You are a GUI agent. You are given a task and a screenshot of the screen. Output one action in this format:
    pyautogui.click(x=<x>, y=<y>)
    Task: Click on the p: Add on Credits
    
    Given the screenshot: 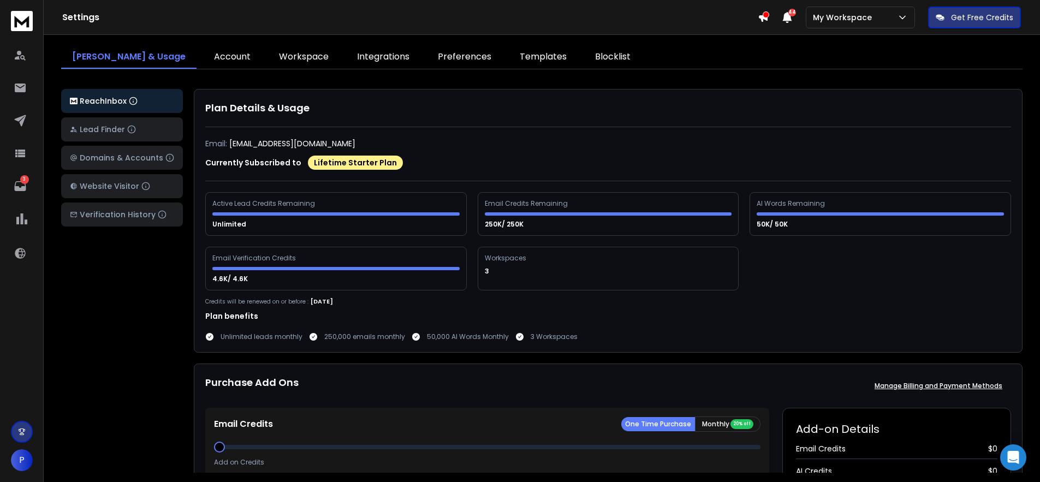 What is the action you would take?
    pyautogui.click(x=239, y=462)
    